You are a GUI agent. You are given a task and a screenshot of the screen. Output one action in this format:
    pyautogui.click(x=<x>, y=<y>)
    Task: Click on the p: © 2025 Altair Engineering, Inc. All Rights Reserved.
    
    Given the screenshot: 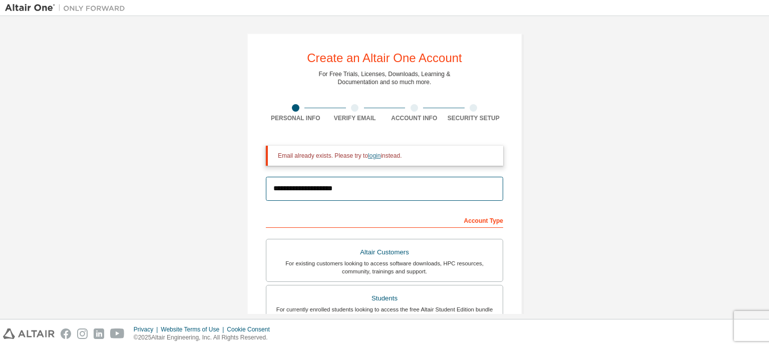 What is the action you would take?
    pyautogui.click(x=205, y=337)
    